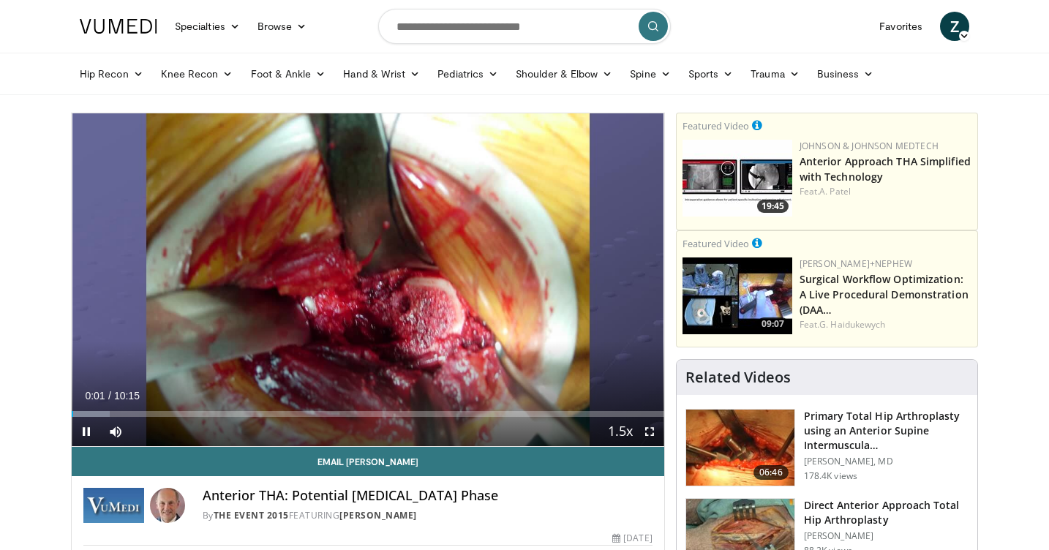  I want to click on a: Shoulder & Elbow, so click(564, 74).